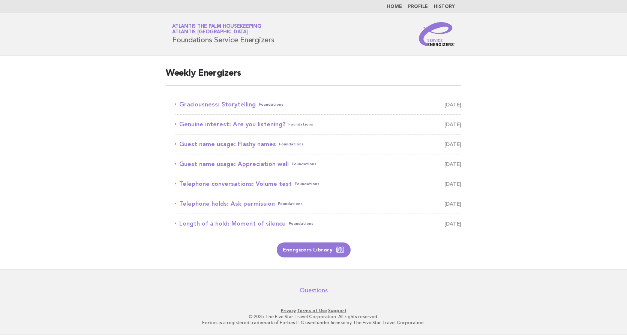 Image resolution: width=627 pixels, height=335 pixels. What do you see at coordinates (289, 311) in the screenshot?
I see `a: Privacy` at bounding box center [289, 311].